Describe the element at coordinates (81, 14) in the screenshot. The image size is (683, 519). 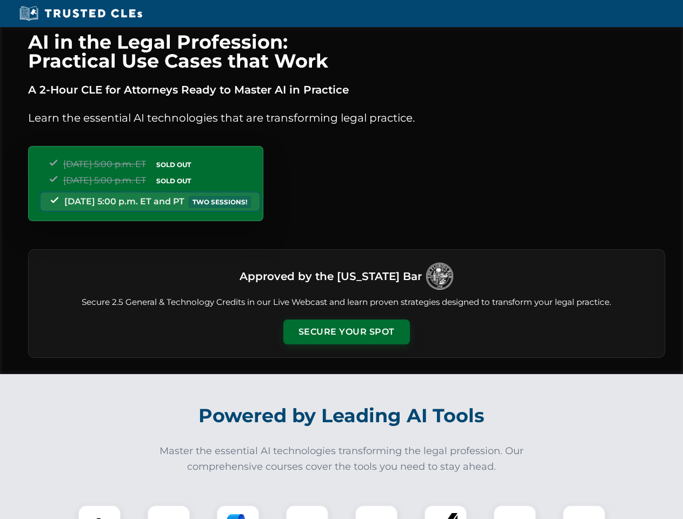
I see `img: Trusted CLEs` at that location.